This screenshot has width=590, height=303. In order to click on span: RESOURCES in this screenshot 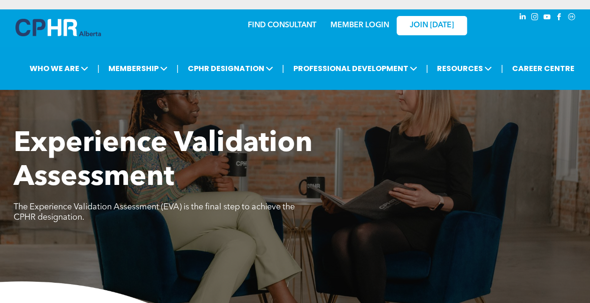, I will do `click(465, 68)`.